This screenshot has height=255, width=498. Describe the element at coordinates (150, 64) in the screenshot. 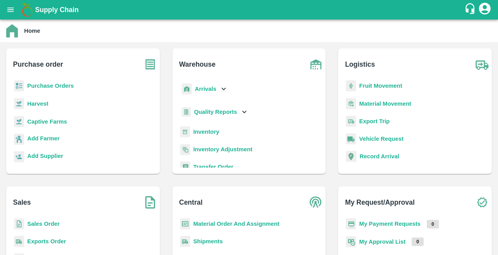

I see `img: purchase` at that location.